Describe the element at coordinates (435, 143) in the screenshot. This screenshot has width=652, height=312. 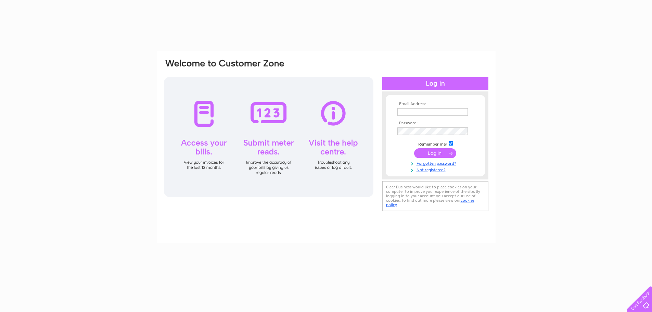
I see `td: Remember me?` at that location.